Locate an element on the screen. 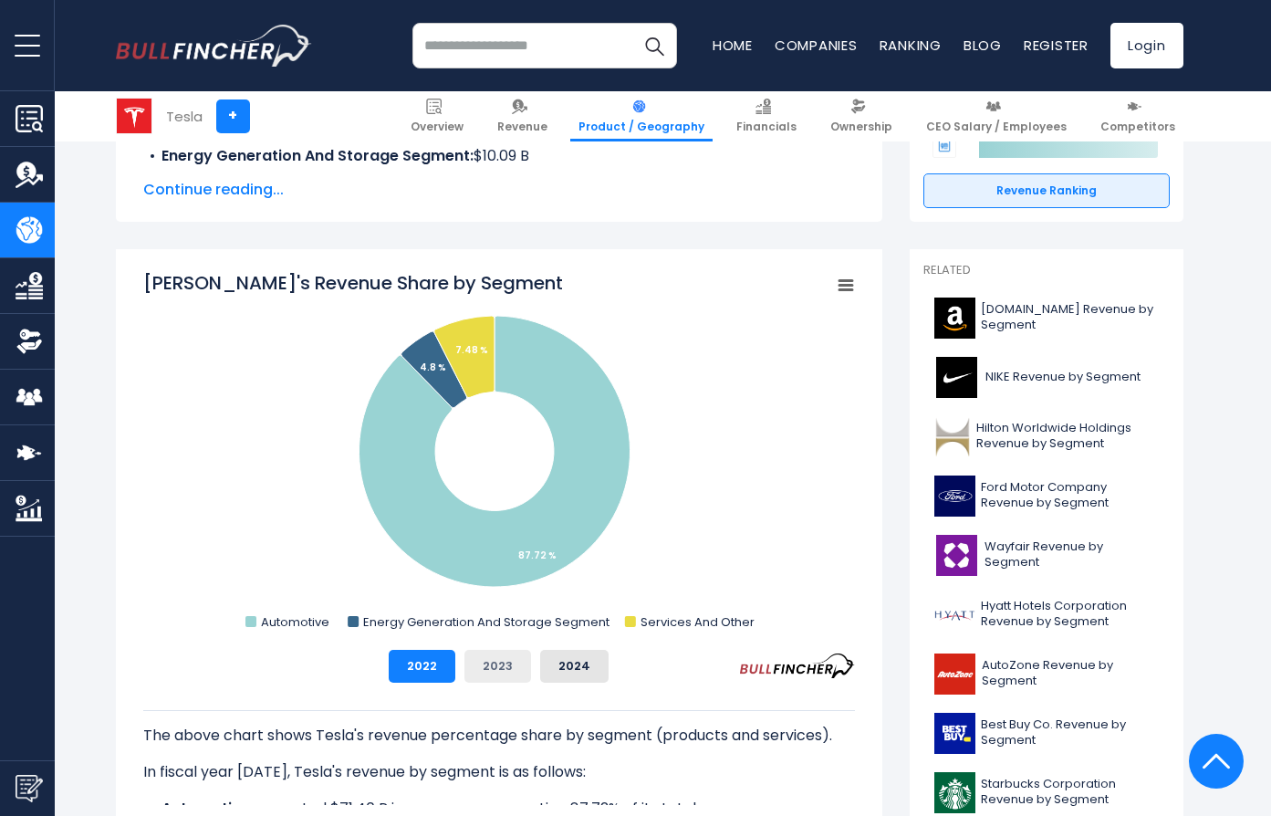 The width and height of the screenshot is (1271, 816). a: Revenue is located at coordinates (522, 116).